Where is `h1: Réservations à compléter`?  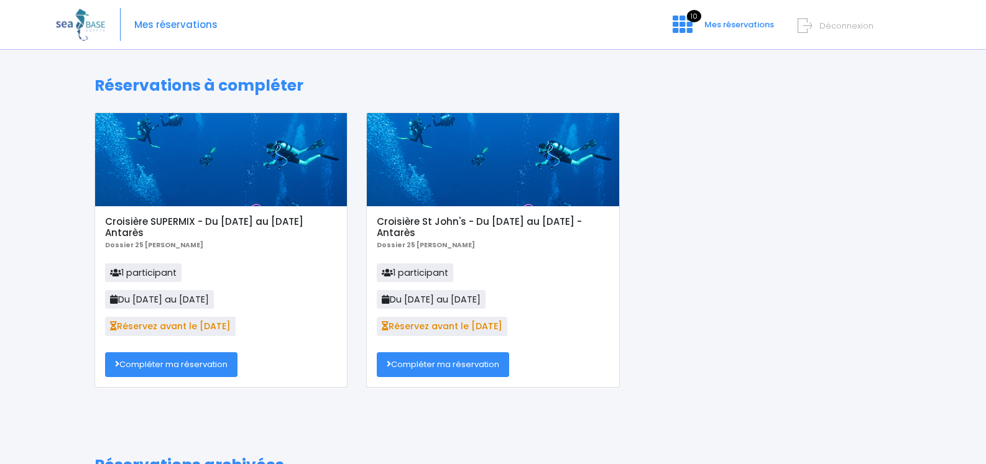 h1: Réservations à compléter is located at coordinates (493, 86).